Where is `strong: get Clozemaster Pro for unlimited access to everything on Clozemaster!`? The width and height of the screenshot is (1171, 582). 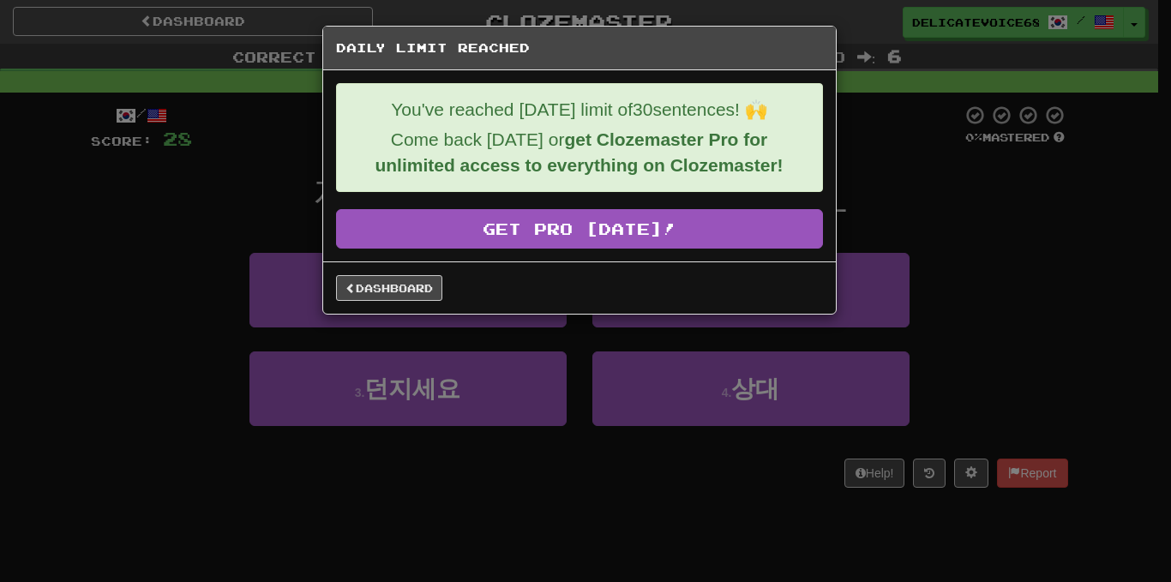
strong: get Clozemaster Pro for unlimited access to everything on Clozemaster! is located at coordinates (578, 152).